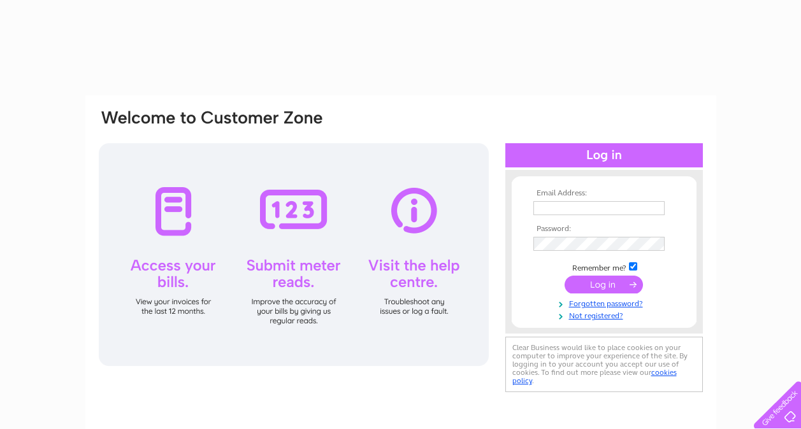 Image resolution: width=801 pixels, height=429 pixels. I want to click on div: Clear Business would like to place cookies on your computer to improve your experience of the sit..., so click(604, 364).